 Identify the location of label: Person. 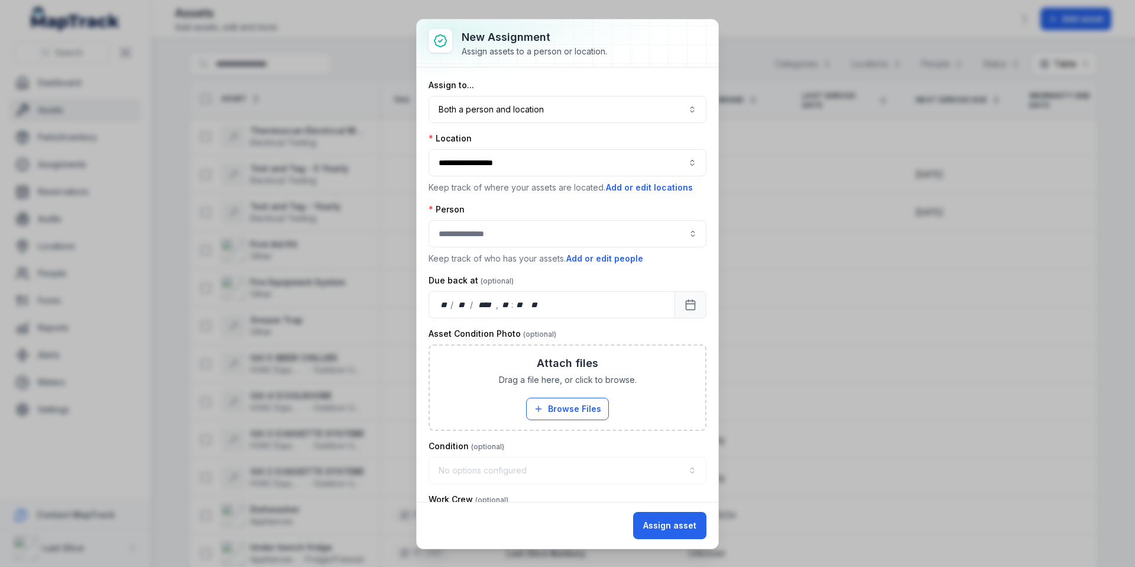
(446, 209).